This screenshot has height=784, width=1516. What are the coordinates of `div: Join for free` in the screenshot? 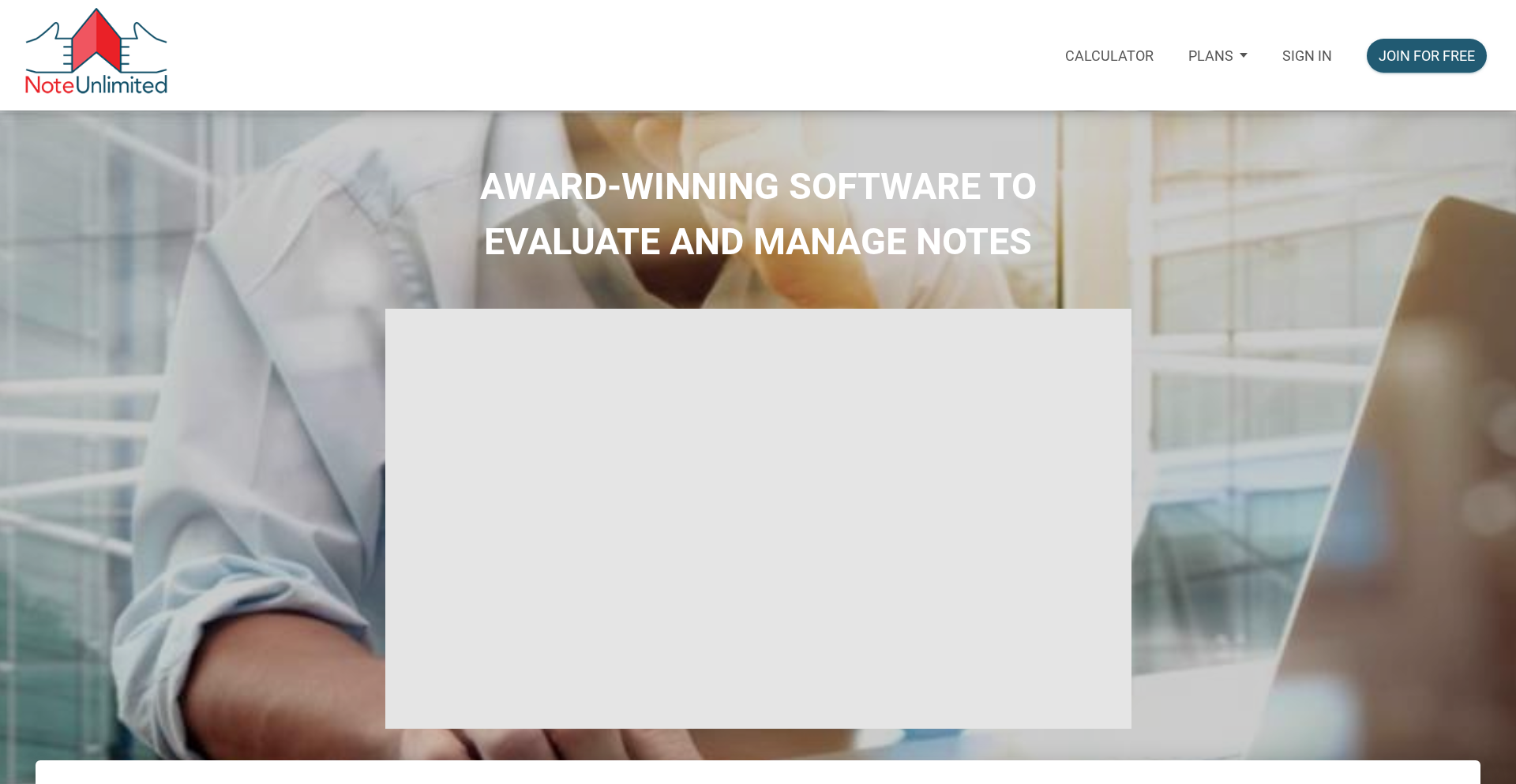 It's located at (1426, 56).